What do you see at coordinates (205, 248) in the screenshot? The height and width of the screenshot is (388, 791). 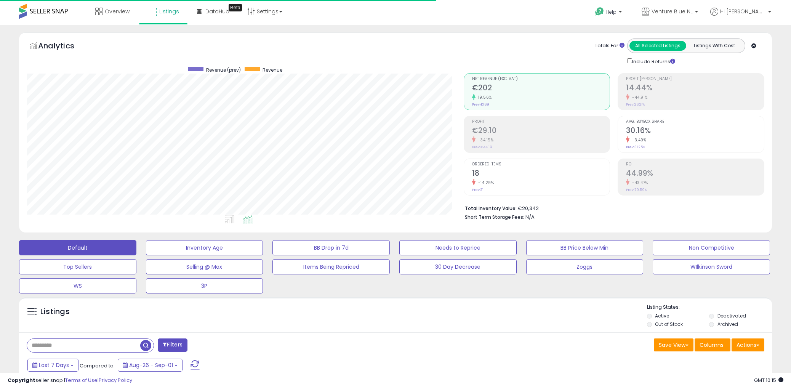 I see `button: Inventory Age` at bounding box center [205, 248].